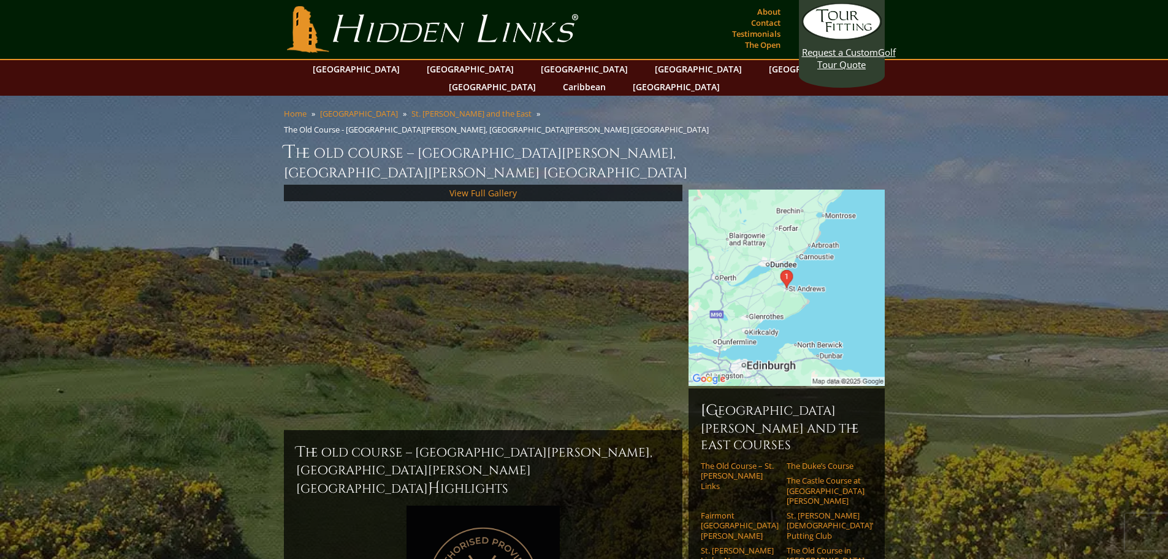 This screenshot has height=559, width=1168. Describe the element at coordinates (584, 86) in the screenshot. I see `a: Caribbean` at that location.